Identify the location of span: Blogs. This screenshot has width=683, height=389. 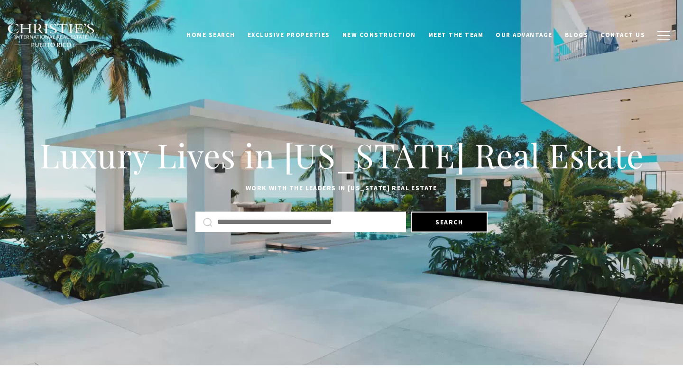
(577, 35).